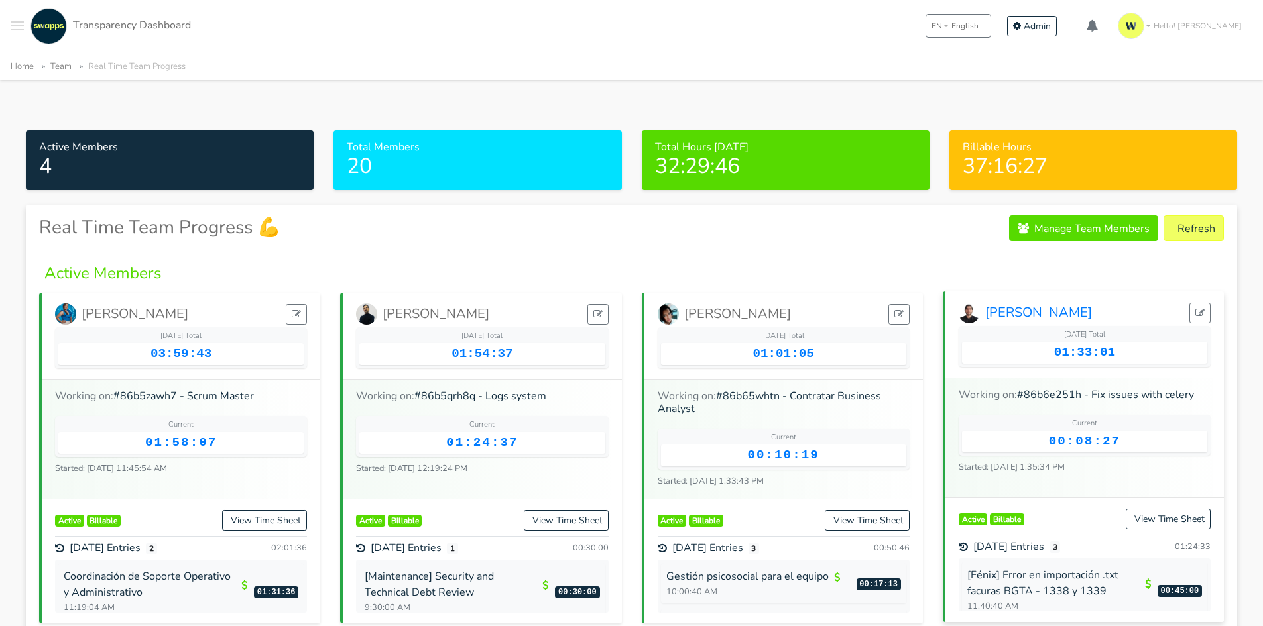  I want to click on span: 00:17:13, so click(878, 585).